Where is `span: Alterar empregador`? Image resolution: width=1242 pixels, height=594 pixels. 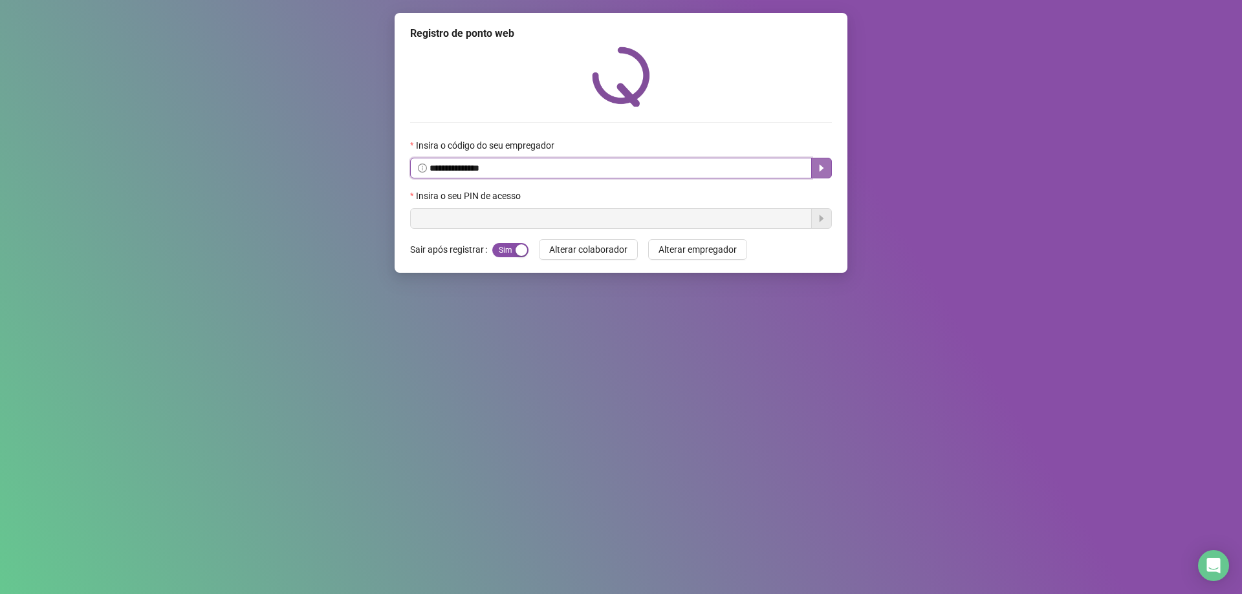
span: Alterar empregador is located at coordinates (697, 250).